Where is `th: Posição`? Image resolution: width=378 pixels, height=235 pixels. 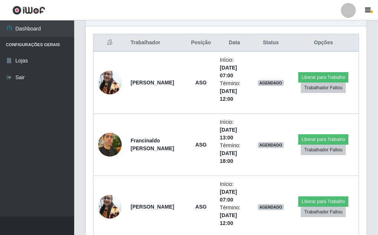 th: Posição is located at coordinates (201, 43).